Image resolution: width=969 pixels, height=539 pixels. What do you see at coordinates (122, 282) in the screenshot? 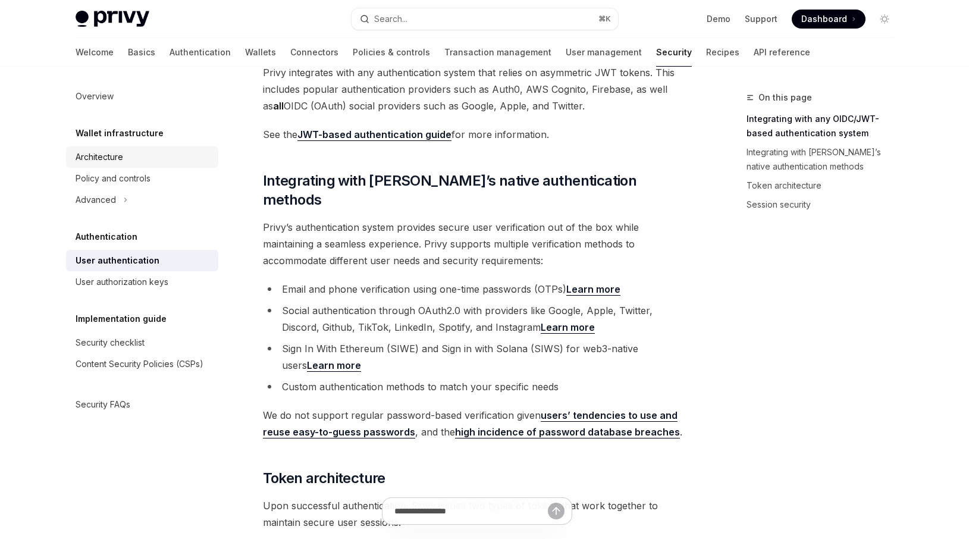
I see `div: User authorization keys` at bounding box center [122, 282].